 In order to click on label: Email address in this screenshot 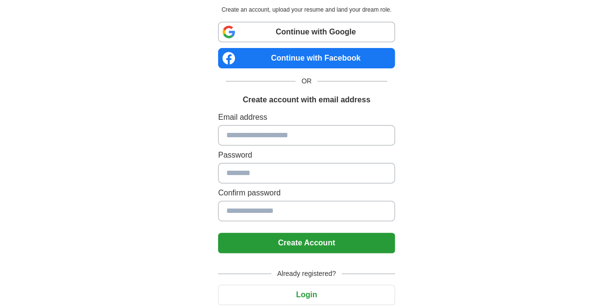, I will do `click(306, 117)`.